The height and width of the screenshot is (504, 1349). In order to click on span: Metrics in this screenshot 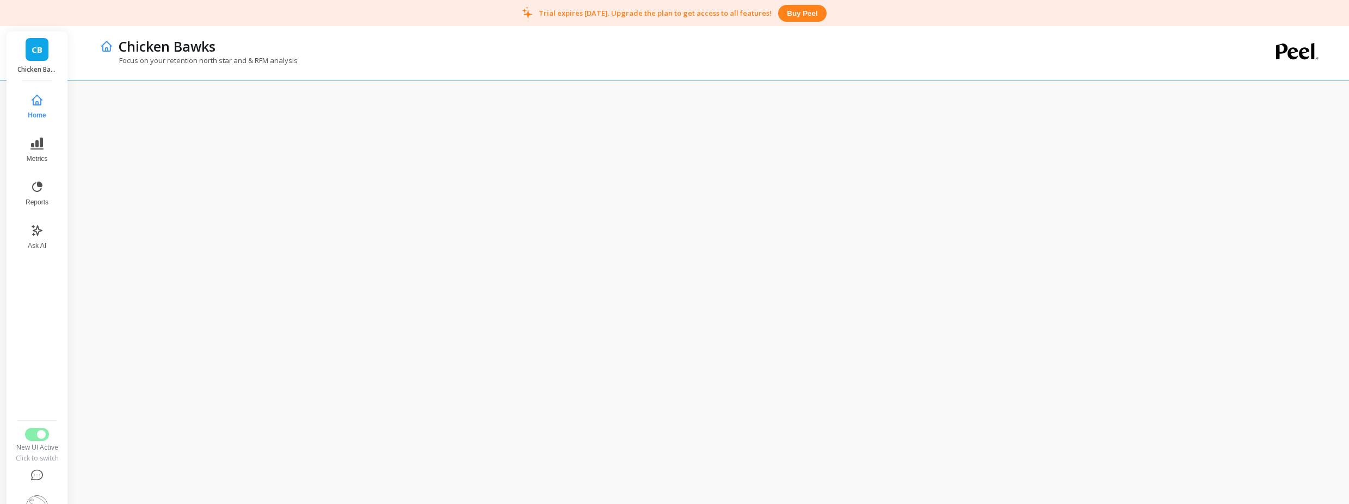, I will do `click(37, 159)`.